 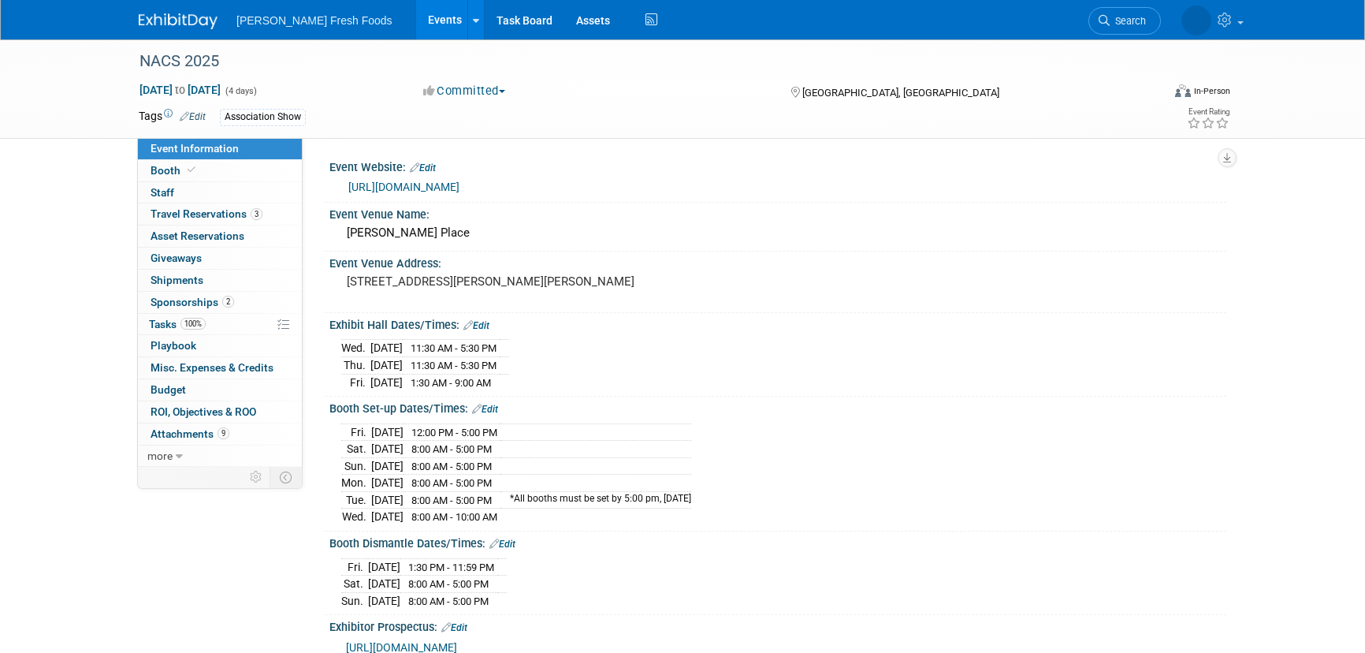 I want to click on span: 1:30 PM - 11:59 PM, so click(x=451, y=567).